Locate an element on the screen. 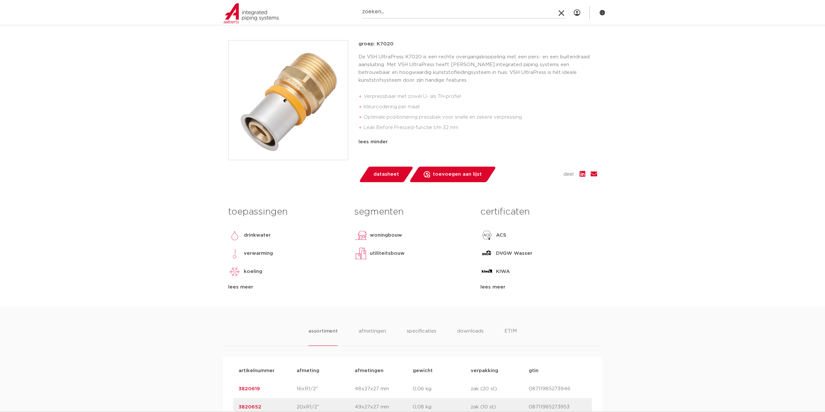  p: woningbouw is located at coordinates (386, 235).